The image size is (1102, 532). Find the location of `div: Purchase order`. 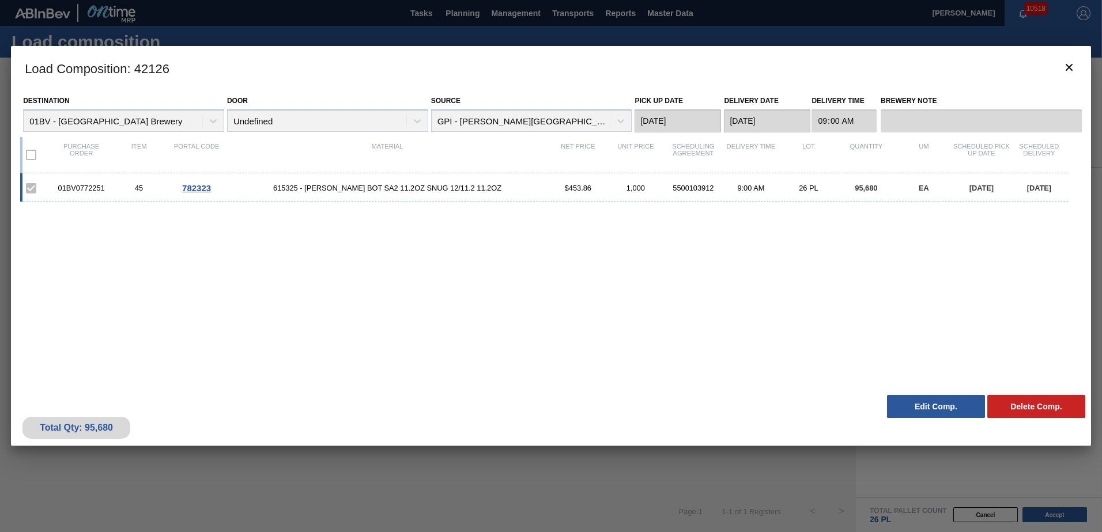

div: Purchase order is located at coordinates (81, 155).